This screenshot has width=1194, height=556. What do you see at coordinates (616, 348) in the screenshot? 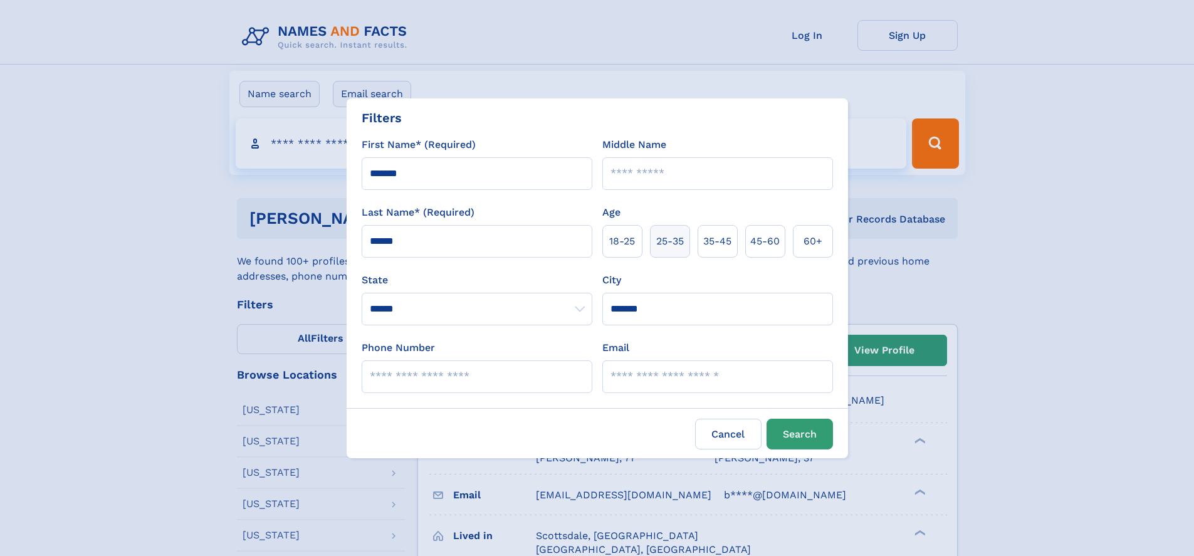
I see `label: Email` at bounding box center [616, 348].